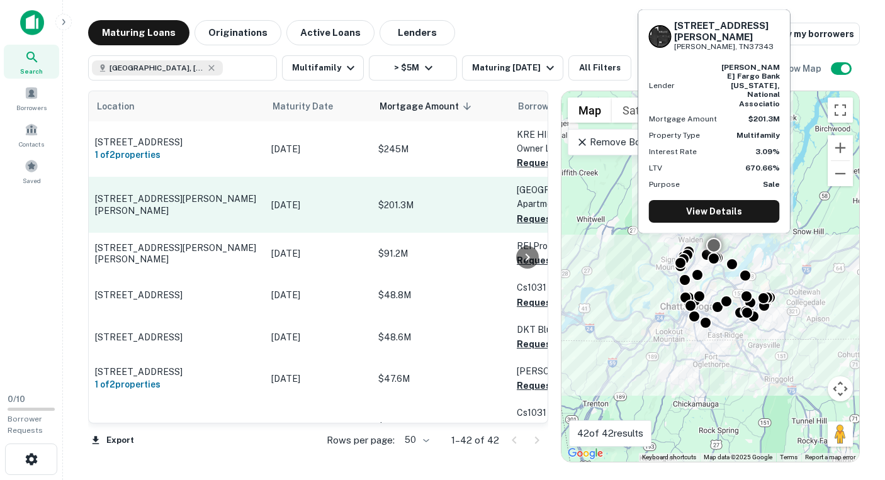  Describe the element at coordinates (441, 428) in the screenshot. I see `p: $37.6M` at that location.